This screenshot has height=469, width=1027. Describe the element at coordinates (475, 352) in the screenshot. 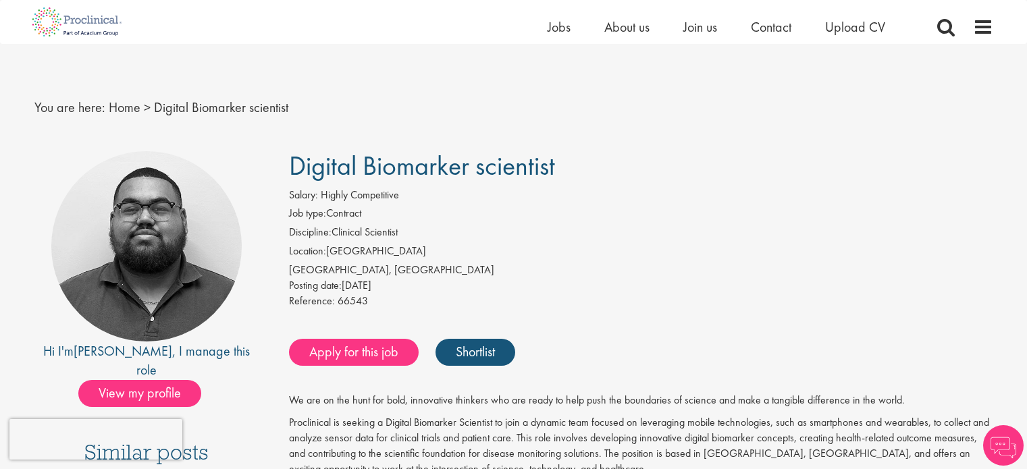

I see `a: Shortlist` at that location.